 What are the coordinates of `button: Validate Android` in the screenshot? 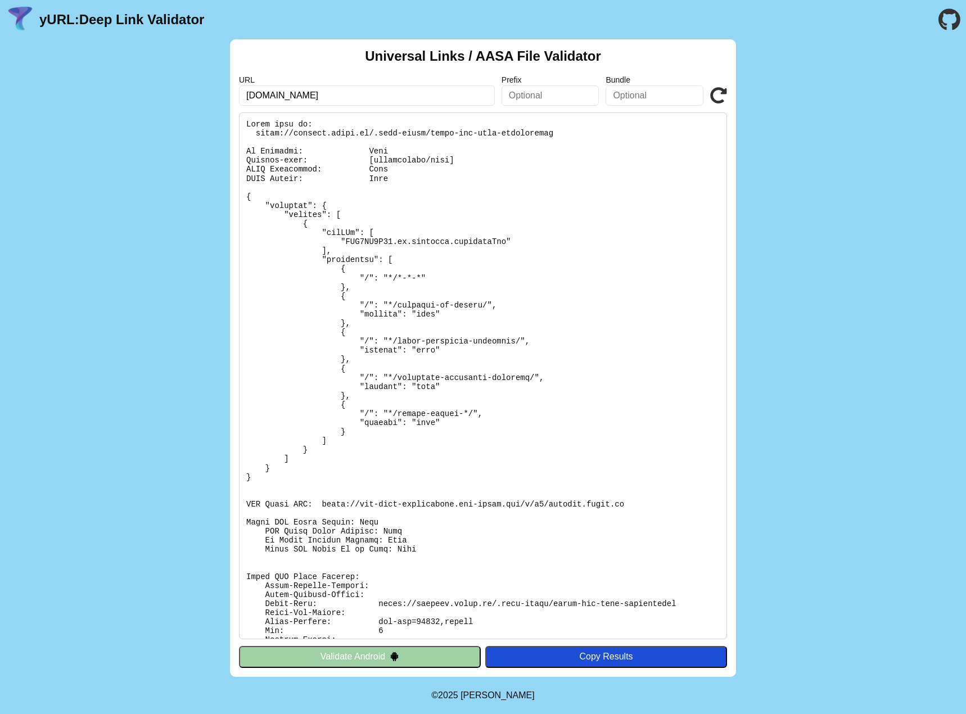 It's located at (360, 657).